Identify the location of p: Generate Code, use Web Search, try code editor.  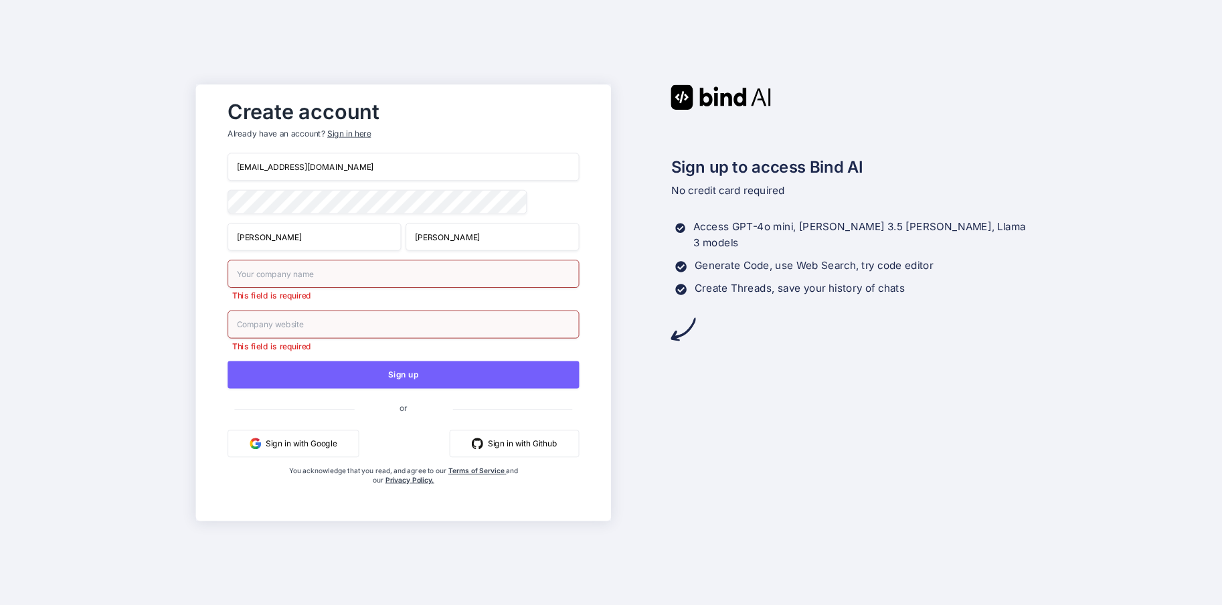
(814, 266).